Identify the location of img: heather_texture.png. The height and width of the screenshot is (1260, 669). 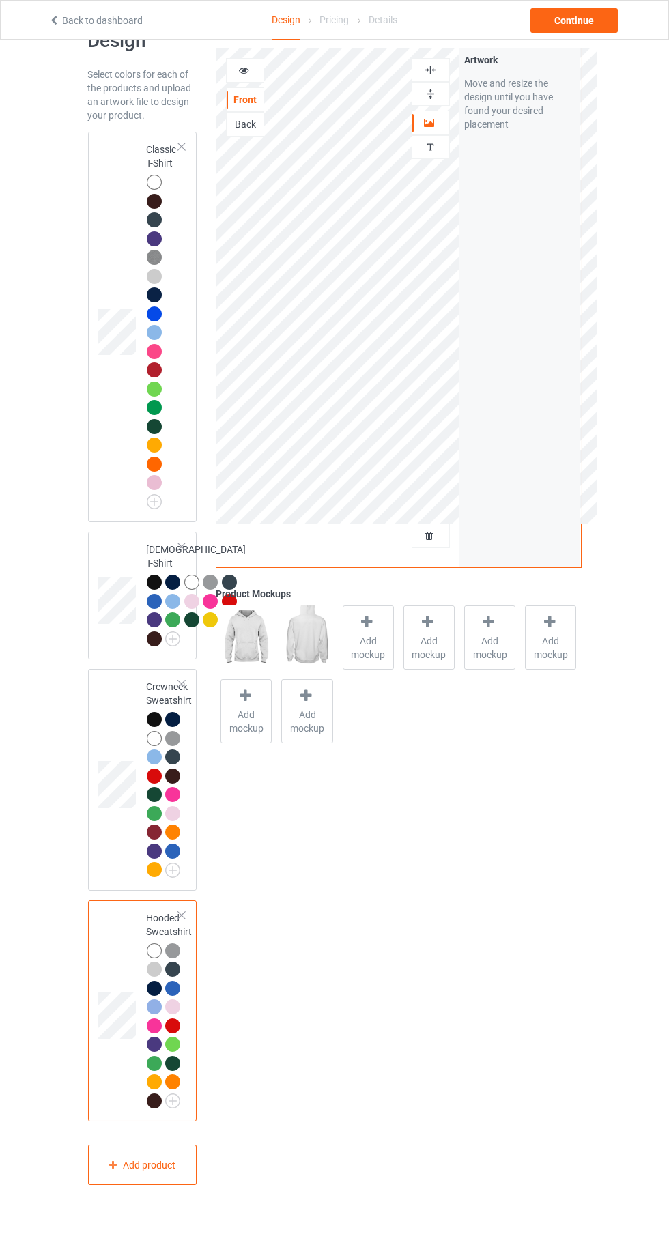
(154, 257).